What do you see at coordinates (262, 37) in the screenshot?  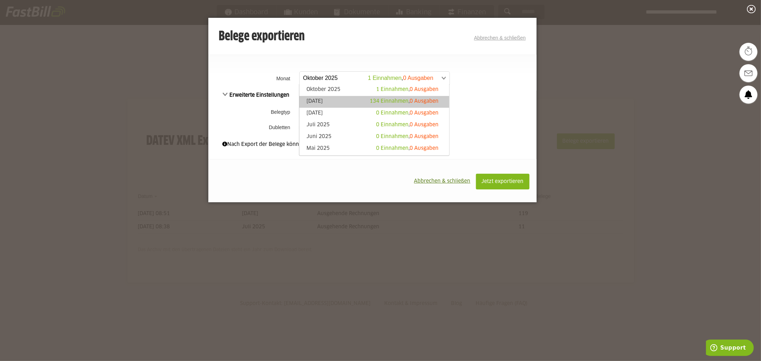 I see `h3: Belege exportieren` at bounding box center [262, 37].